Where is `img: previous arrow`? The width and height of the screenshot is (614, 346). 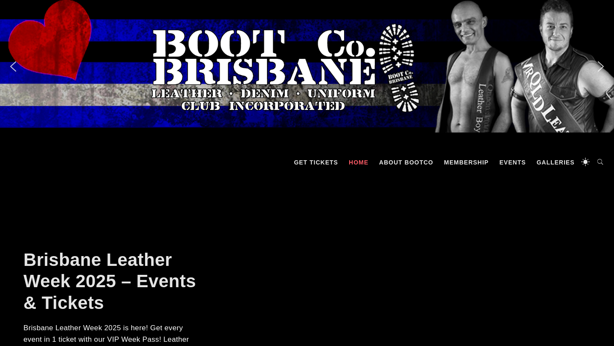 img: previous arrow is located at coordinates (13, 67).